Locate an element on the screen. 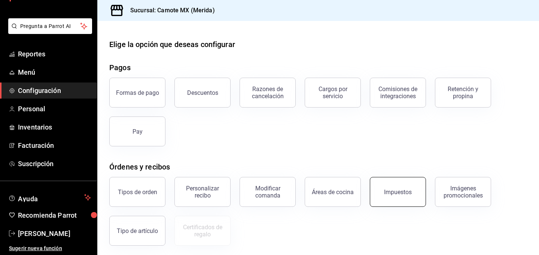 Image resolution: width=539 pixels, height=255 pixels. button: Pay is located at coordinates (137, 132).